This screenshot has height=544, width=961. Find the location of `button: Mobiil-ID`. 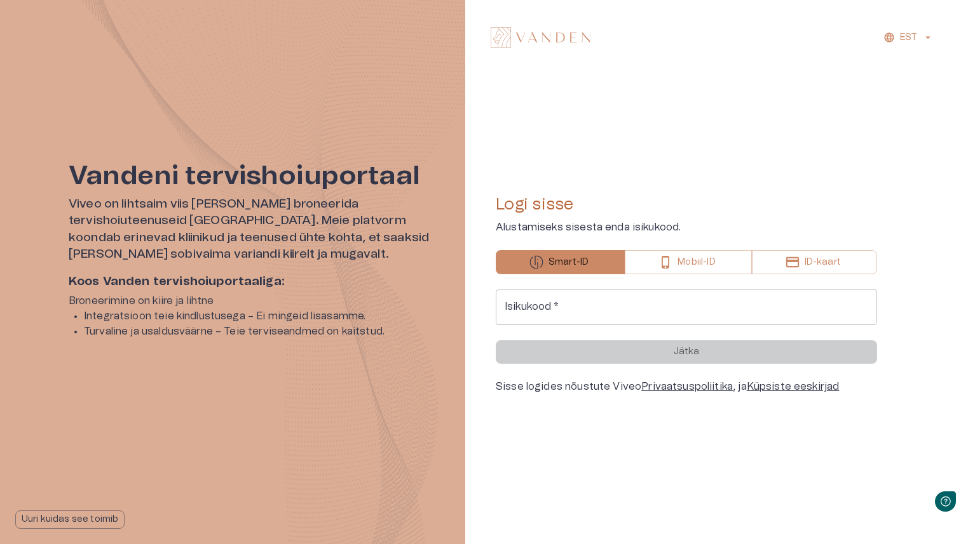

button: Mobiil-ID is located at coordinates (687, 262).